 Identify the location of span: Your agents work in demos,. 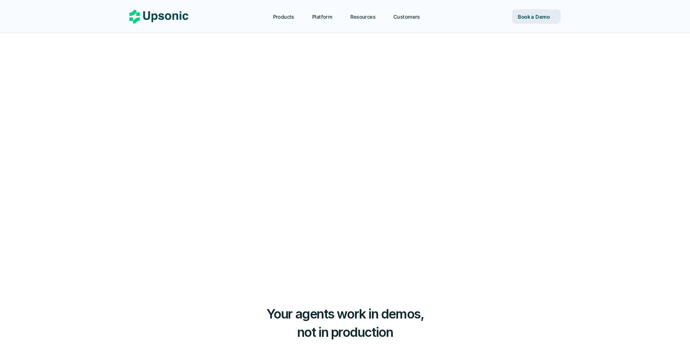
(345, 314).